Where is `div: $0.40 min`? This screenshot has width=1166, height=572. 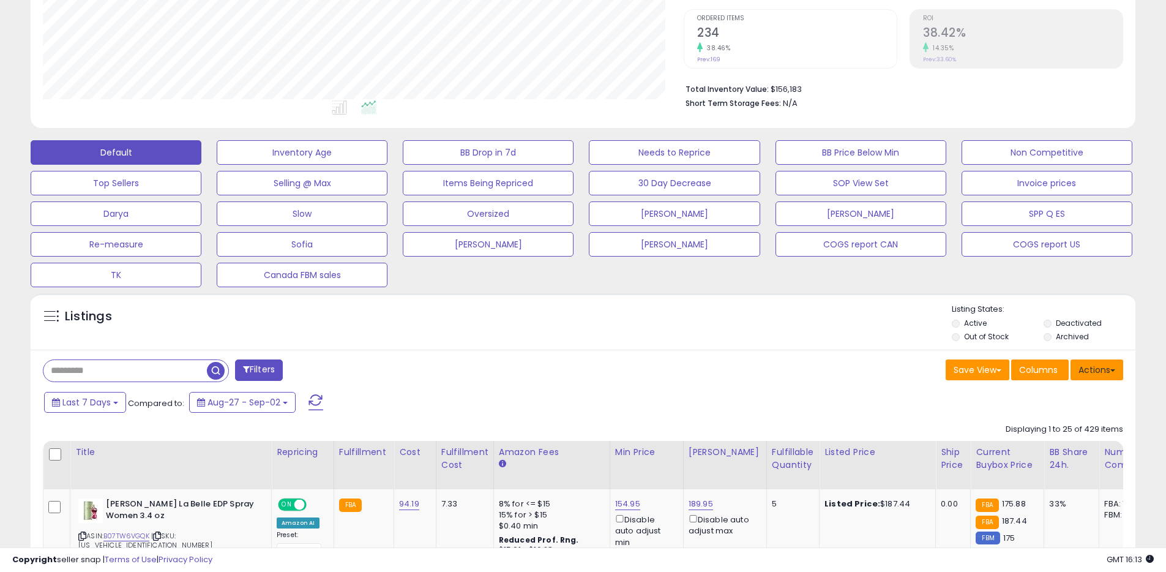
div: $0.40 min is located at coordinates (550, 526).